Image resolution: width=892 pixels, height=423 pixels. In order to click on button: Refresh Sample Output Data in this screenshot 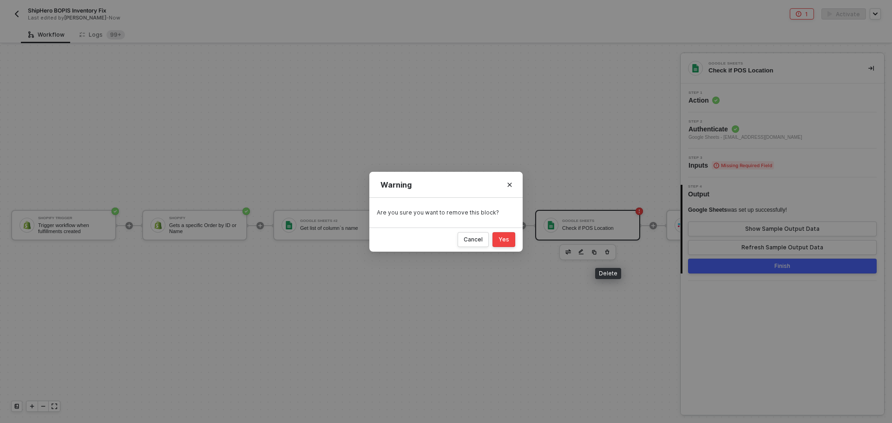, I will do `click(782, 248)`.